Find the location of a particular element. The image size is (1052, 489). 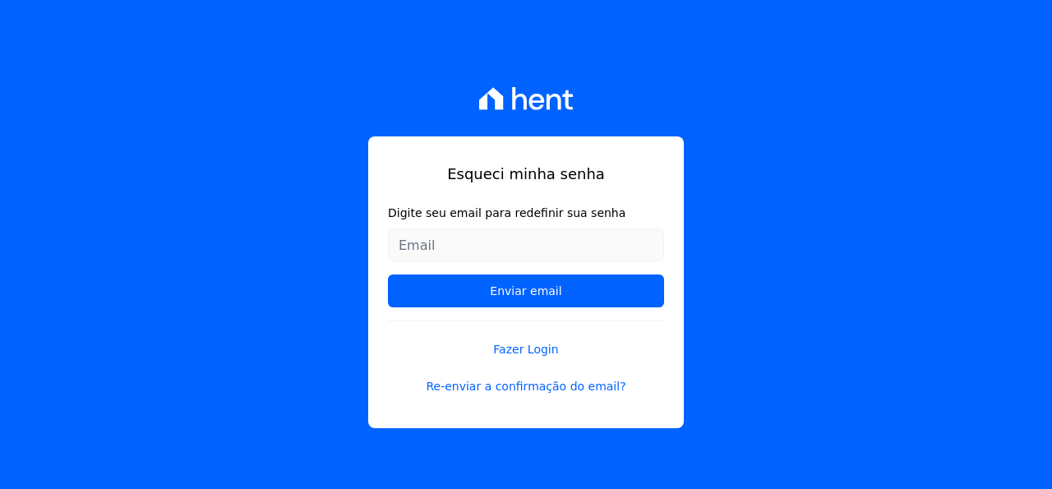

label: Digite seu email para redefinir sua senha is located at coordinates (526, 213).